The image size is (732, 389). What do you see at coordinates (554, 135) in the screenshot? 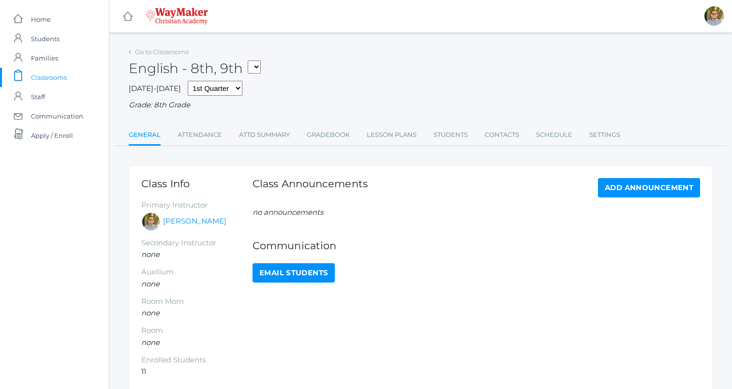
I see `a: Schedule` at bounding box center [554, 135].